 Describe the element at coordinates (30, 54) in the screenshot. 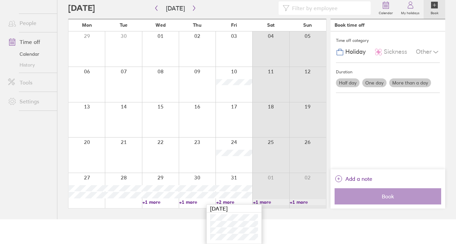

I see `a: Calendar` at that location.